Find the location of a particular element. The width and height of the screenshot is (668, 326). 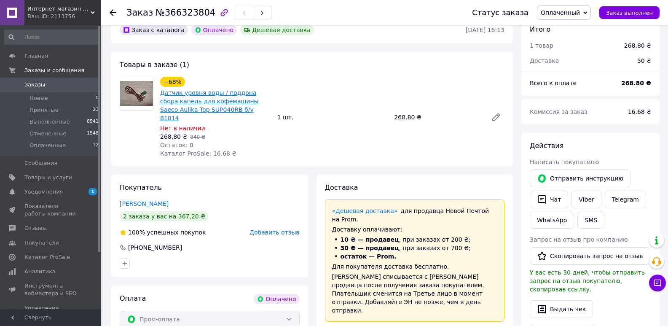

button: Чат с покупателем is located at coordinates (658, 283).